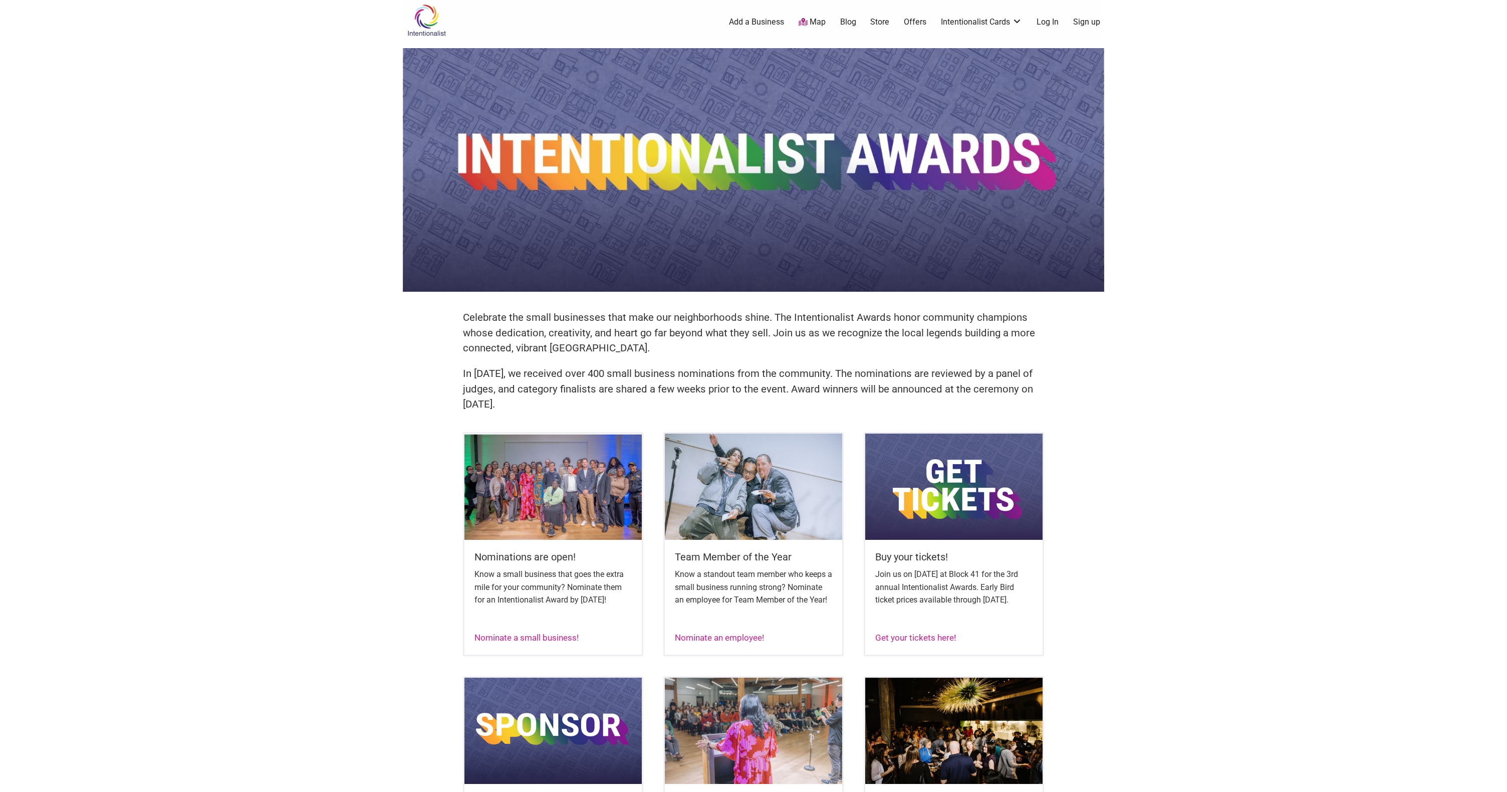 The height and width of the screenshot is (792, 1507). I want to click on a: Blog, so click(848, 22).